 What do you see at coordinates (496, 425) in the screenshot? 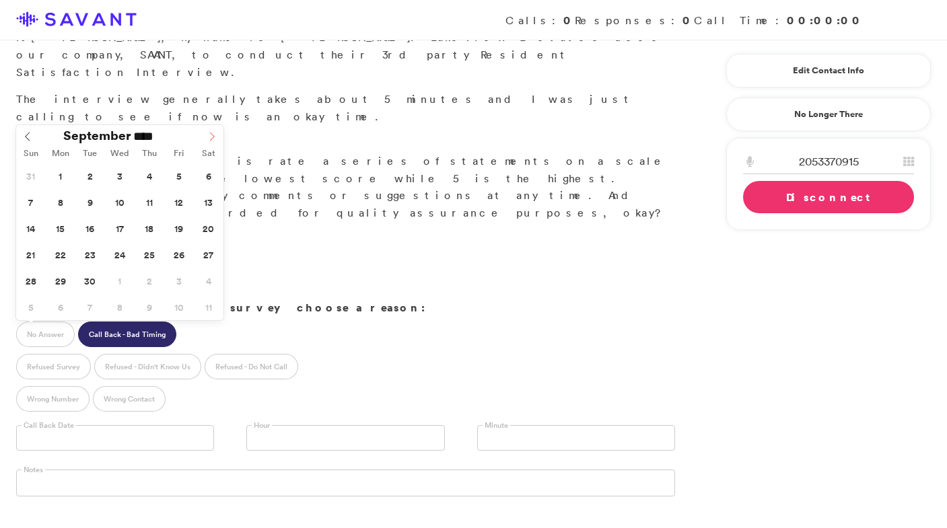
I see `label: Minute` at bounding box center [496, 425].